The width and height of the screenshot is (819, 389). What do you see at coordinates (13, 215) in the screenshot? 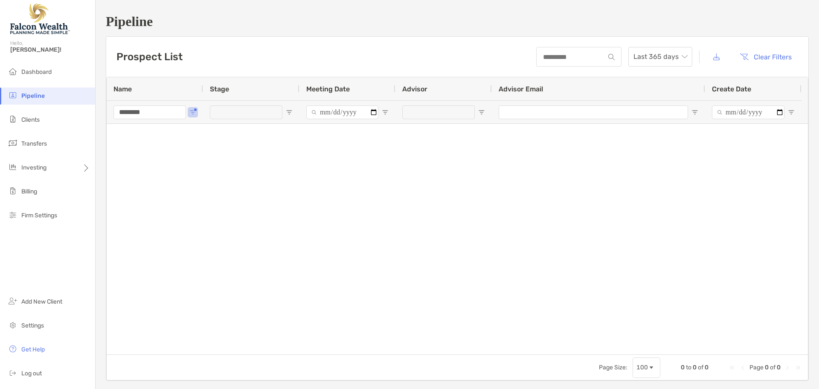
I see `img: firm-settings icon` at bounding box center [13, 215].